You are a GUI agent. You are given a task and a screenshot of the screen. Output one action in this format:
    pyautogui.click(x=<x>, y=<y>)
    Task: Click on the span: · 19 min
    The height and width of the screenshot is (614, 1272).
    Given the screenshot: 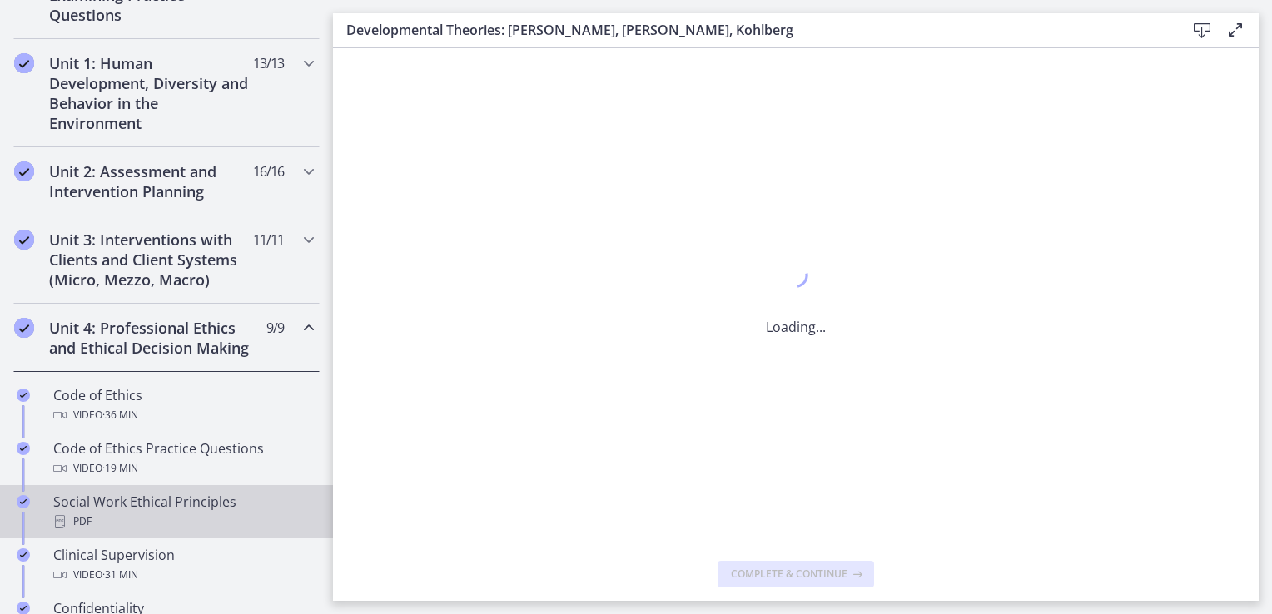 What is the action you would take?
    pyautogui.click(x=120, y=469)
    